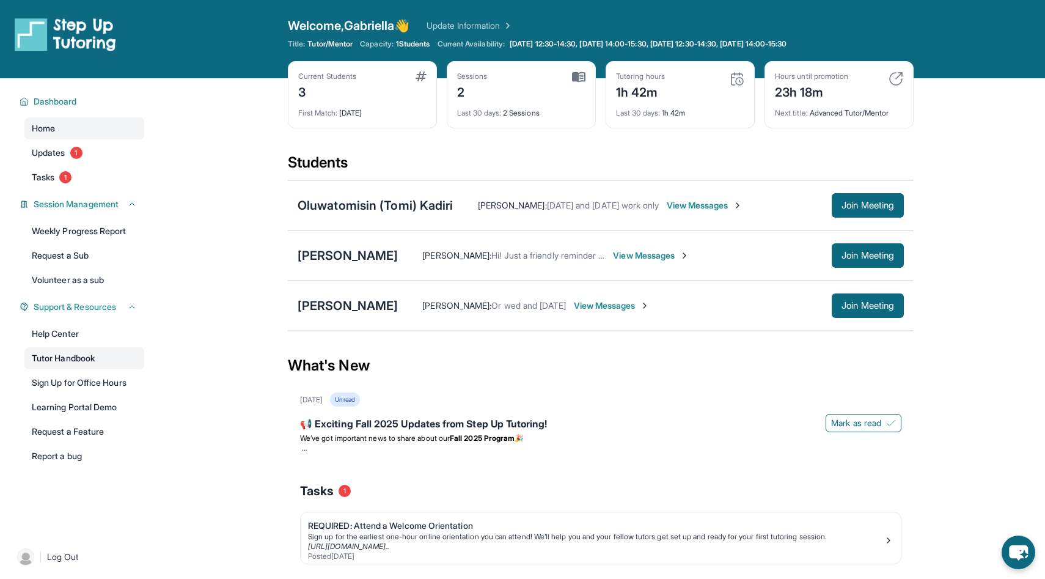 Image resolution: width=1045 pixels, height=579 pixels. I want to click on div: What's New, so click(601, 365).